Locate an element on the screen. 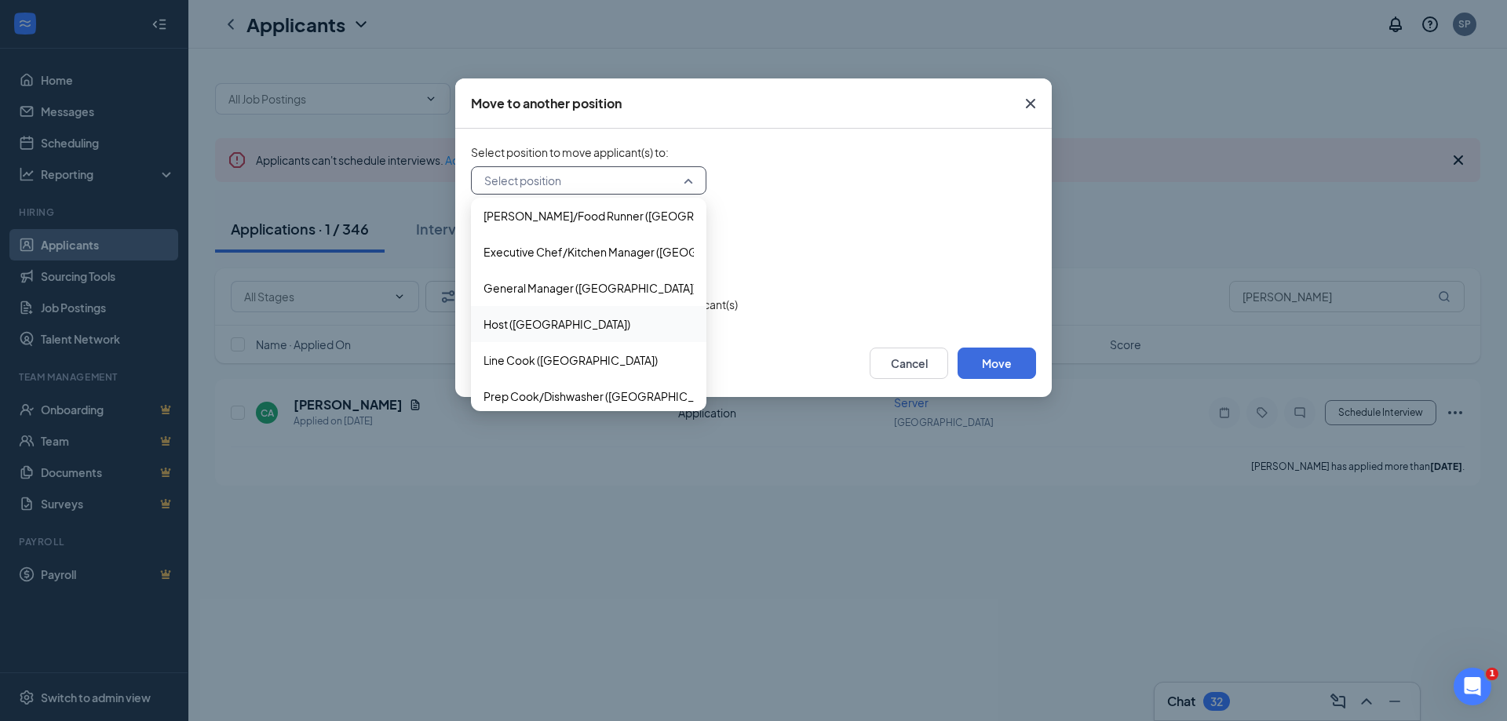 The height and width of the screenshot is (721, 1507). div: Move to another position is located at coordinates (546, 104).